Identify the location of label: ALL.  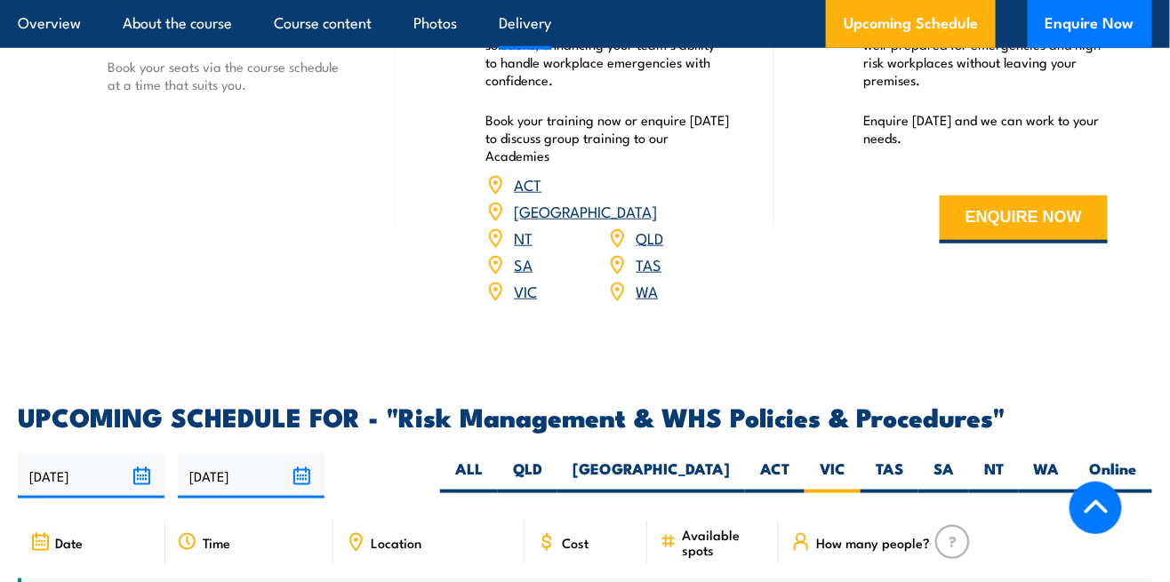
(469, 476).